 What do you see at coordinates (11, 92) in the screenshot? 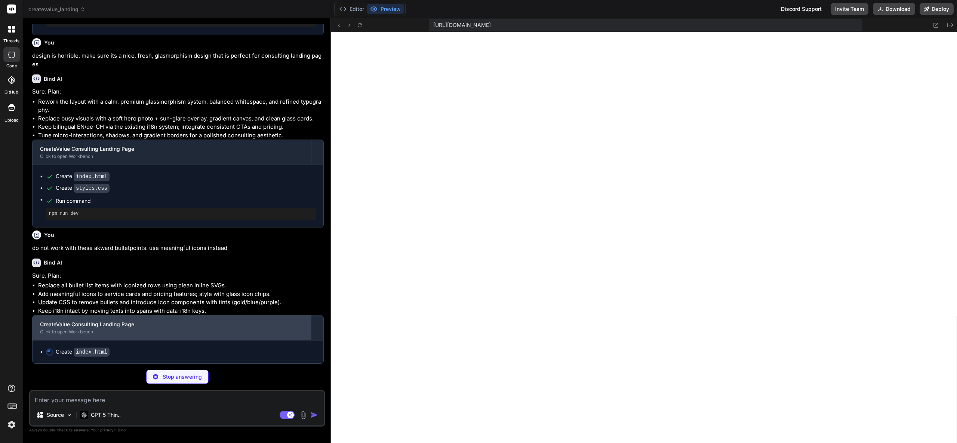
I see `label: GitHub` at bounding box center [11, 92].